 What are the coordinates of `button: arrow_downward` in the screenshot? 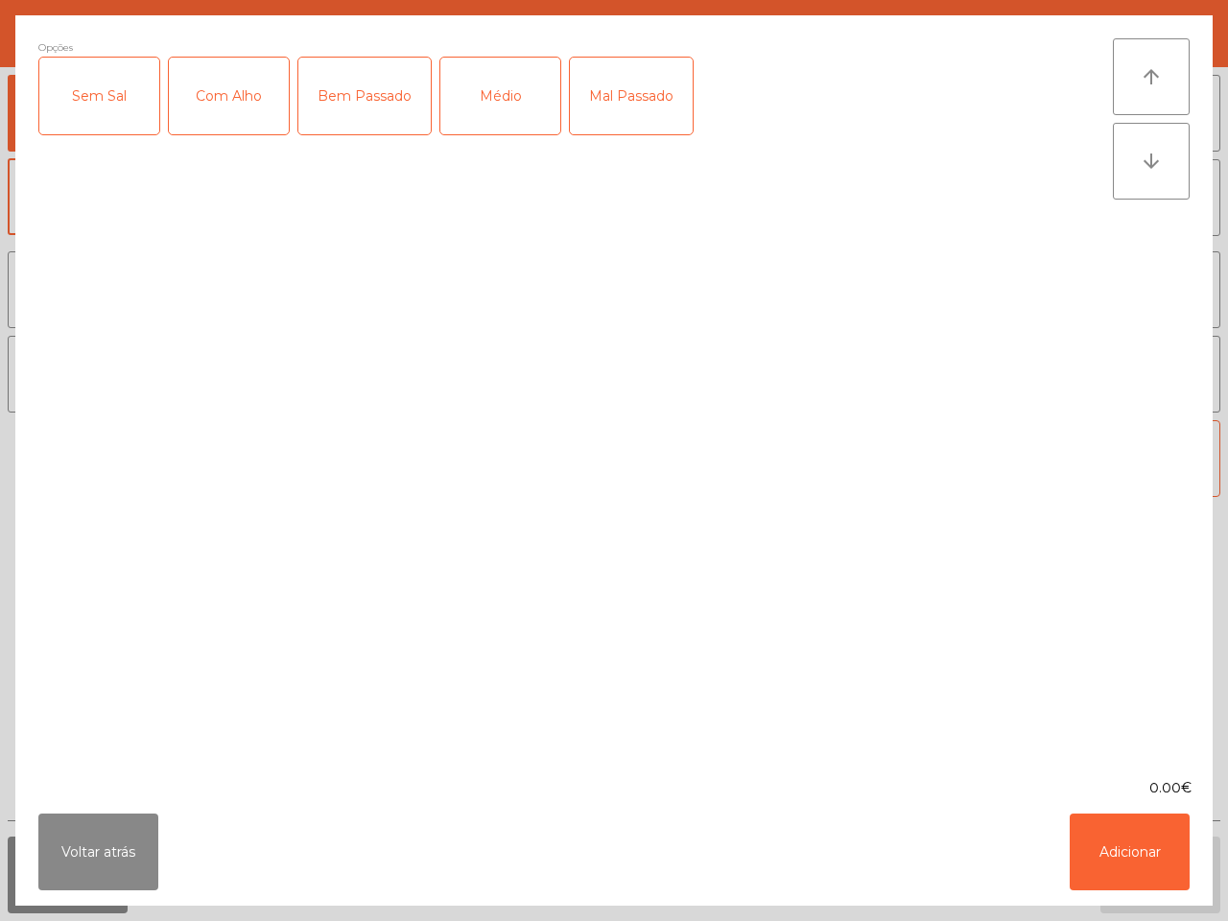 It's located at (1151, 161).